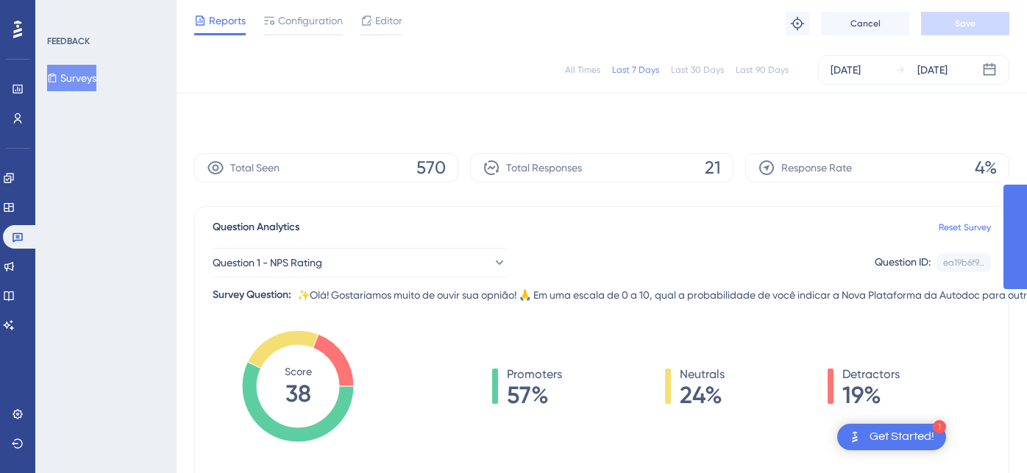 This screenshot has width=1027, height=473. What do you see at coordinates (698, 70) in the screenshot?
I see `div: Last 30 Days` at bounding box center [698, 70].